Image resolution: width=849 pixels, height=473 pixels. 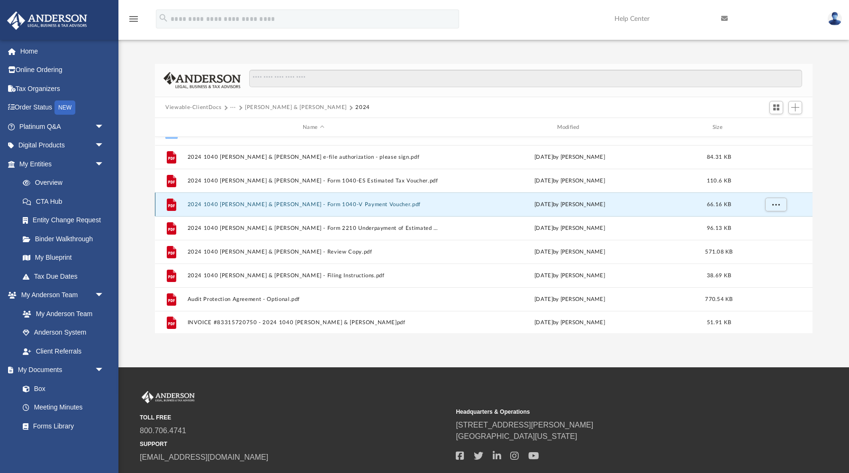 What do you see at coordinates (63, 108) in the screenshot?
I see `a: Order StatusNEW` at bounding box center [63, 108].